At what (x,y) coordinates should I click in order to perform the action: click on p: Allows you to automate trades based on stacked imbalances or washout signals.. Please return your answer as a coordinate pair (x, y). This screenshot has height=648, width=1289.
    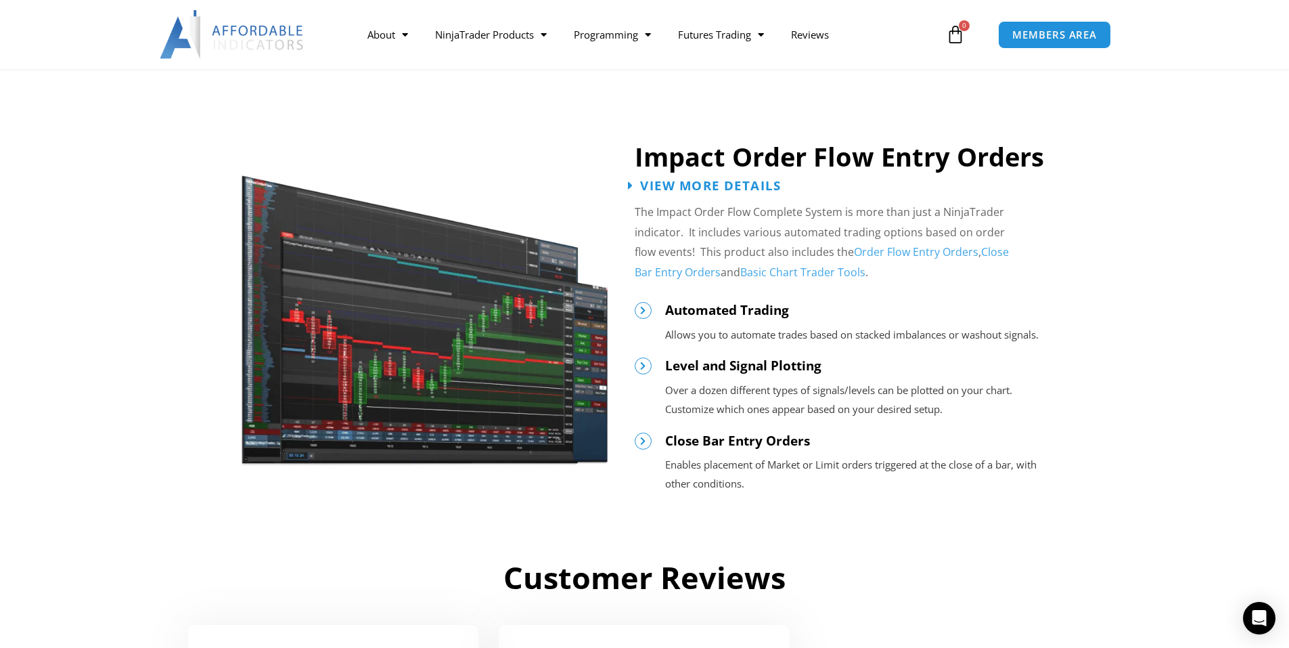
    Looking at the image, I should click on (863, 335).